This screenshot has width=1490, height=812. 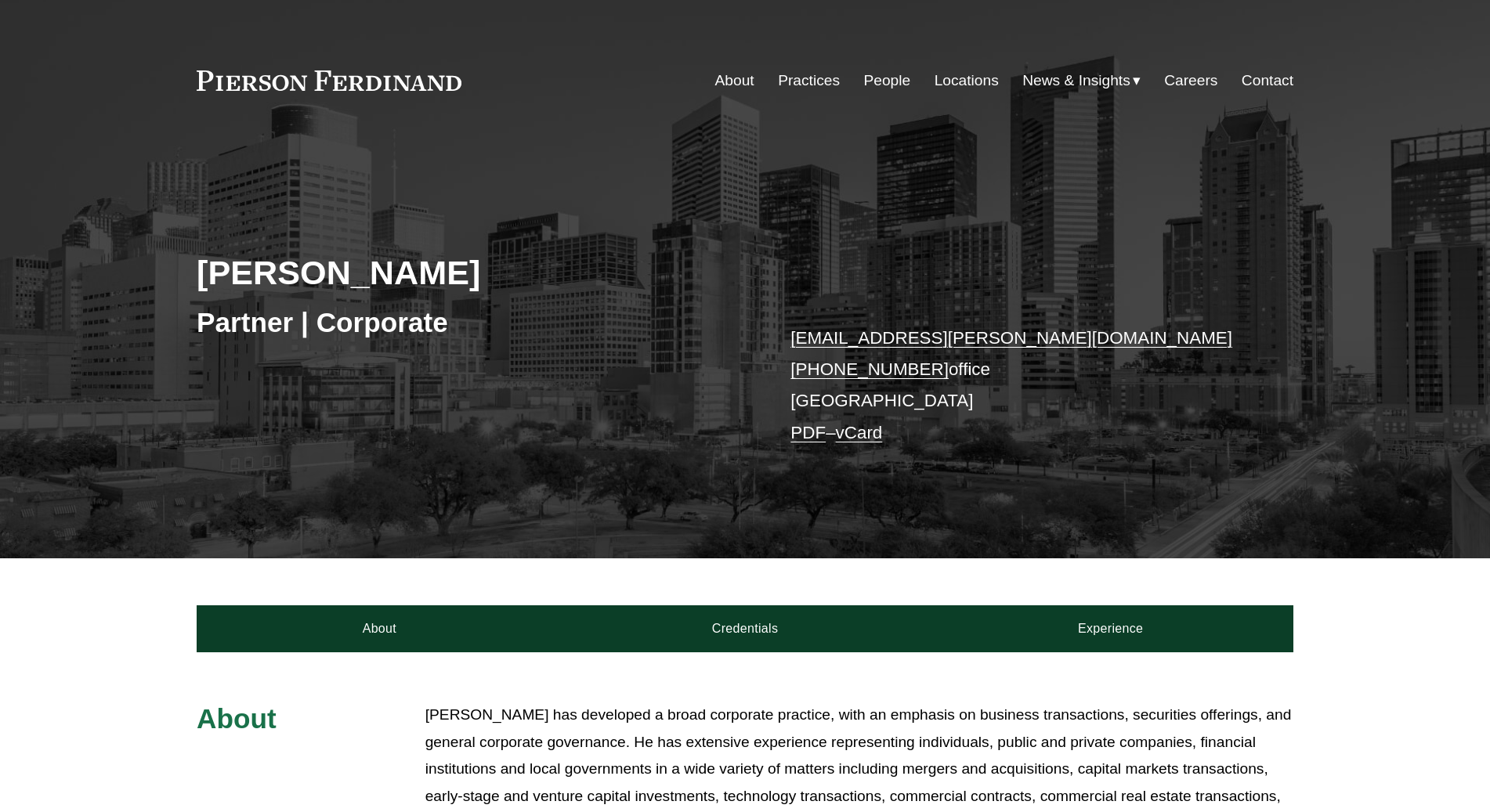 I want to click on h3: Partner | Corporate, so click(x=471, y=322).